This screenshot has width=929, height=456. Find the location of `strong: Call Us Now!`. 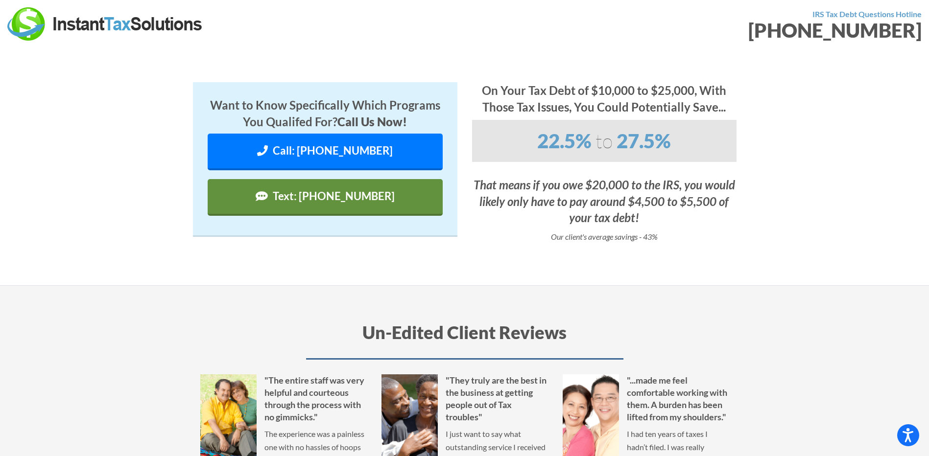

strong: Call Us Now! is located at coordinates (372, 121).